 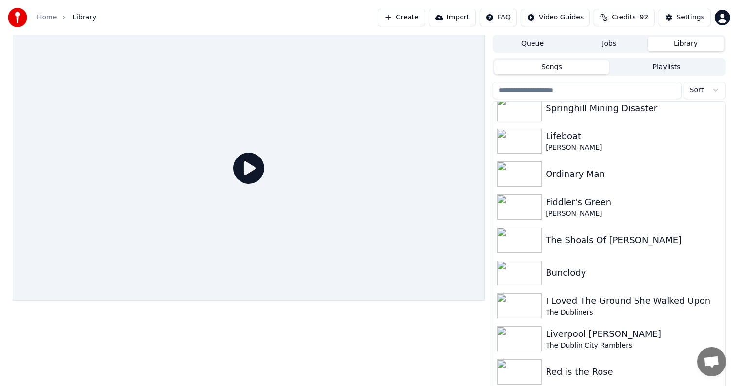 What do you see at coordinates (633, 202) in the screenshot?
I see `div: Fiddler's Green` at bounding box center [633, 202].